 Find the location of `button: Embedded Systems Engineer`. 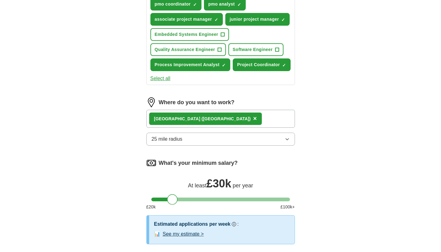

button: Embedded Systems Engineer is located at coordinates (190, 34).